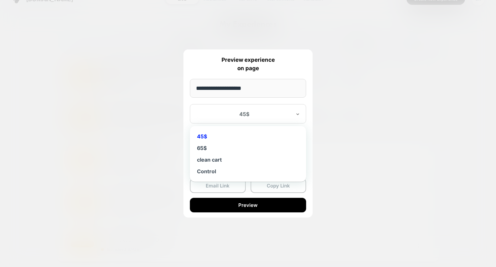 This screenshot has height=267, width=496. I want to click on button: Copy Link, so click(278, 185).